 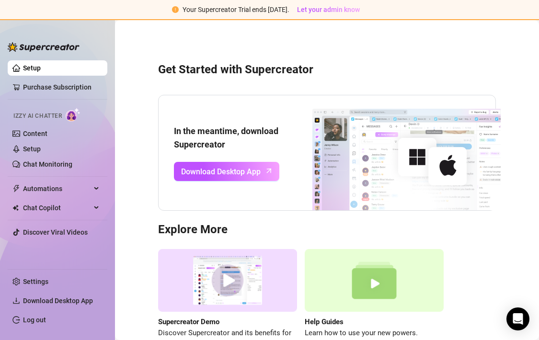 I want to click on a: Download Desktop Apparrow-up, so click(x=227, y=172).